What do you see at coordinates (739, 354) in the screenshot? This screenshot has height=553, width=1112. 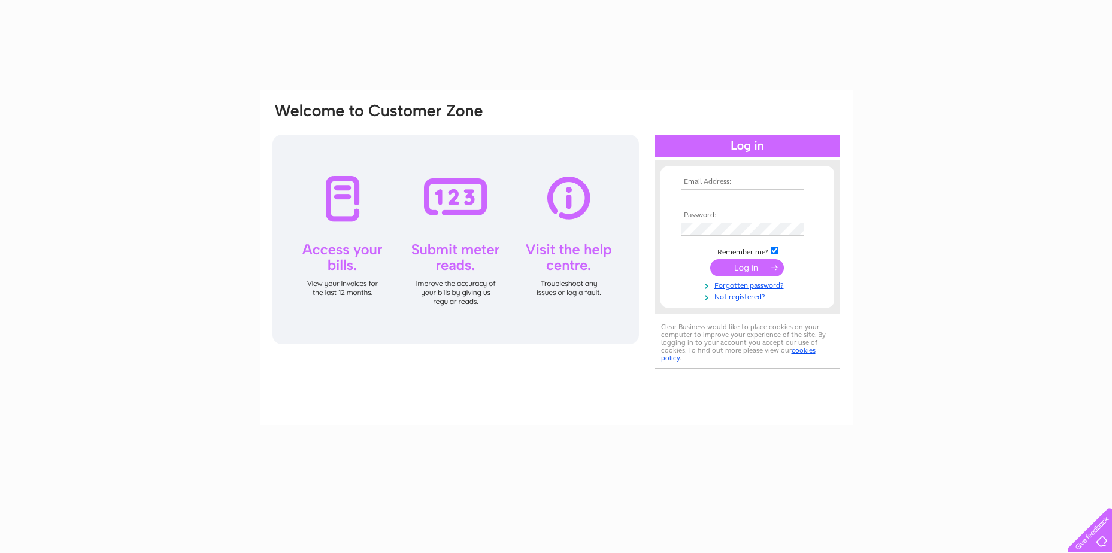 I see `a: cookies policy` at bounding box center [739, 354].